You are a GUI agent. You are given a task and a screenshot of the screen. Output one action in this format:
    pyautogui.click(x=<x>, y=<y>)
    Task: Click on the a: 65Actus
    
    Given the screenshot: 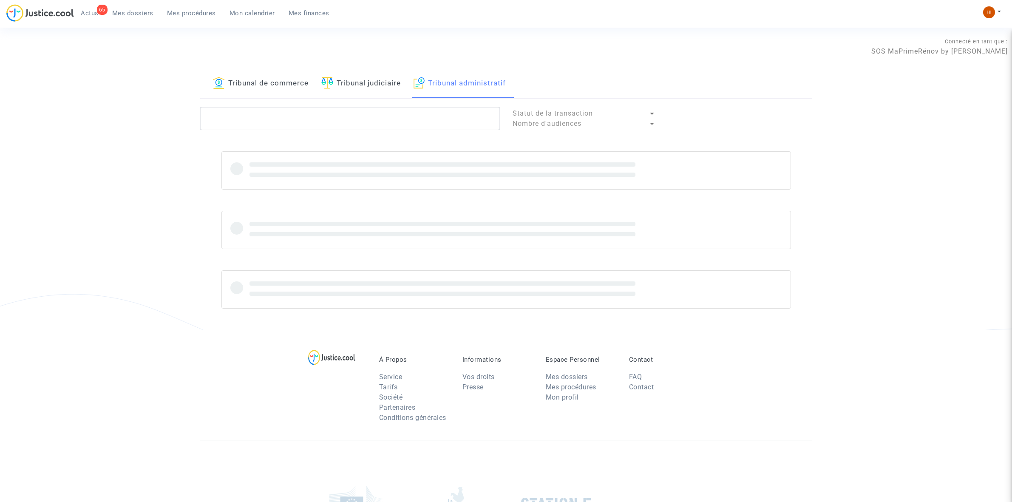 What is the action you would take?
    pyautogui.click(x=90, y=13)
    